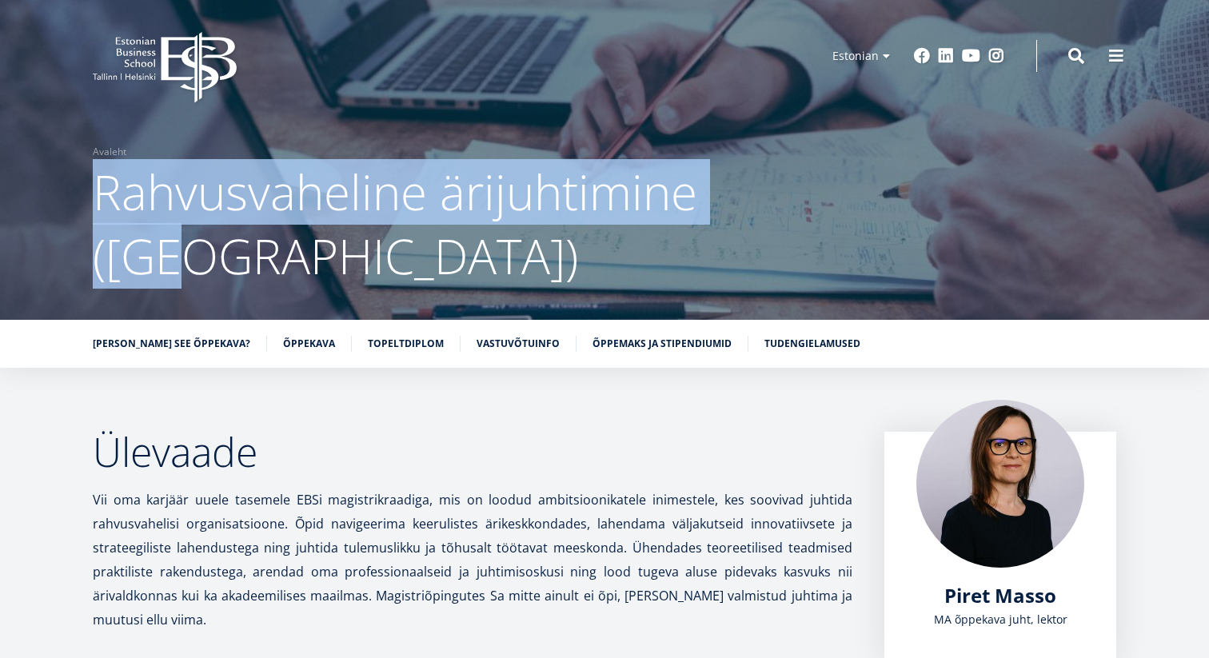 This screenshot has width=1209, height=658. Describe the element at coordinates (309, 344) in the screenshot. I see `a: Õppekava` at that location.